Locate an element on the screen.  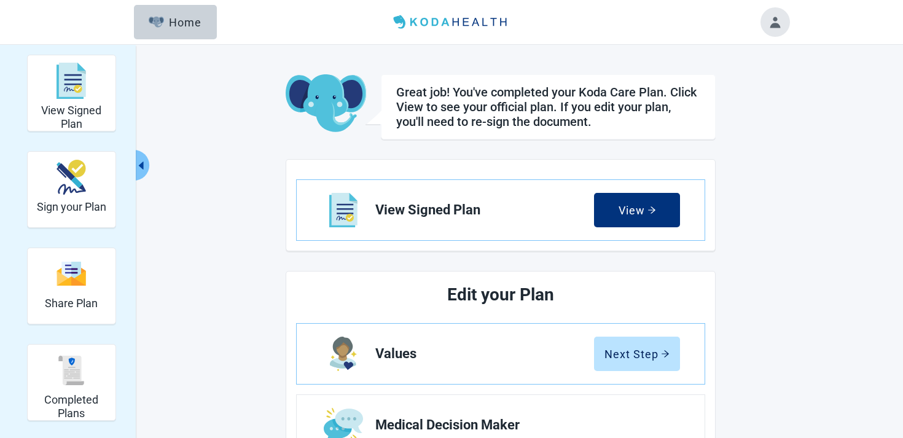
div: Sign your Plan is located at coordinates (71, 189).